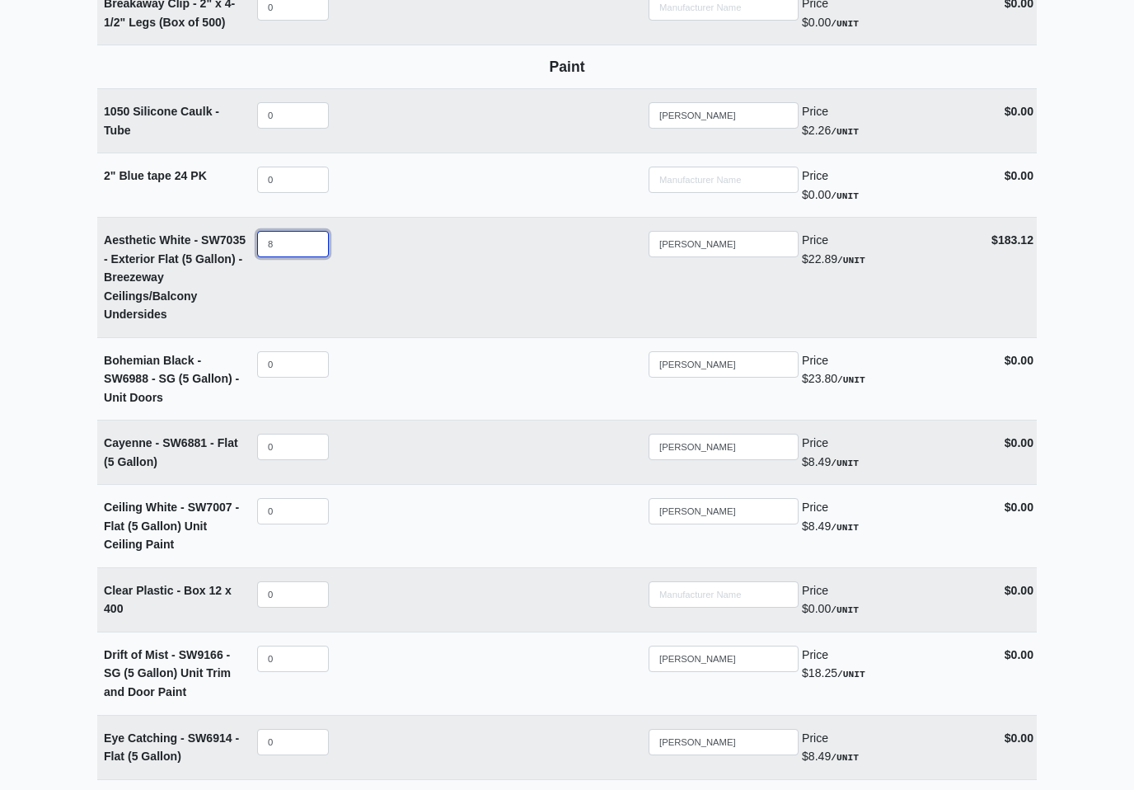 The width and height of the screenshot is (1134, 790). Describe the element at coordinates (171, 747) in the screenshot. I see `strong: Eye Catching - SW6914 - Flat (5 Gallon)` at that location.